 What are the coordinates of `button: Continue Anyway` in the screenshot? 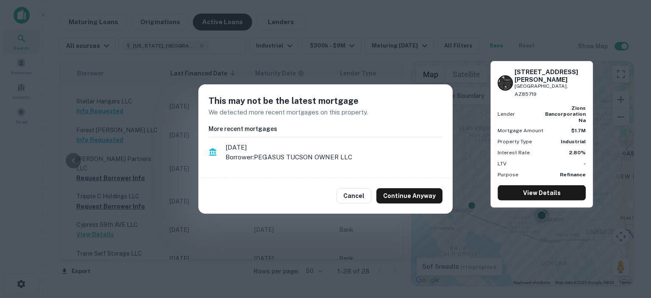 It's located at (409, 196).